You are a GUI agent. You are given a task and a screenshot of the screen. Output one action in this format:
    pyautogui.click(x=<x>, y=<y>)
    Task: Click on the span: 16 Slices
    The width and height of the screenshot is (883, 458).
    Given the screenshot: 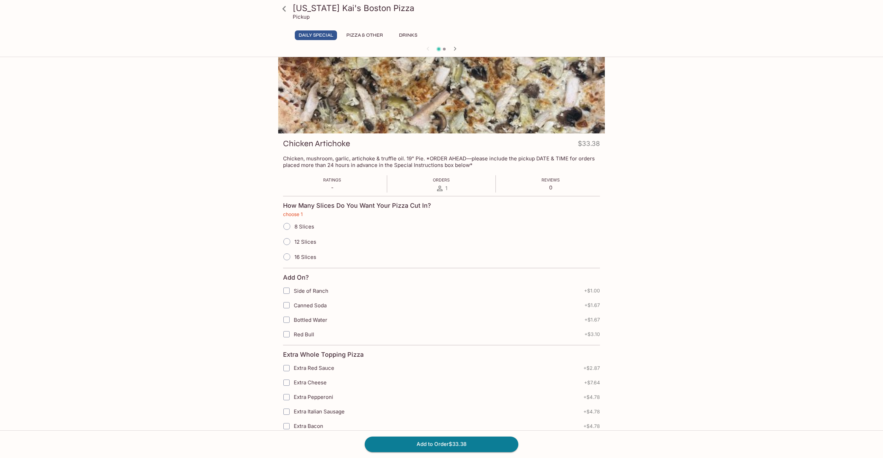 What is the action you would take?
    pyautogui.click(x=305, y=257)
    